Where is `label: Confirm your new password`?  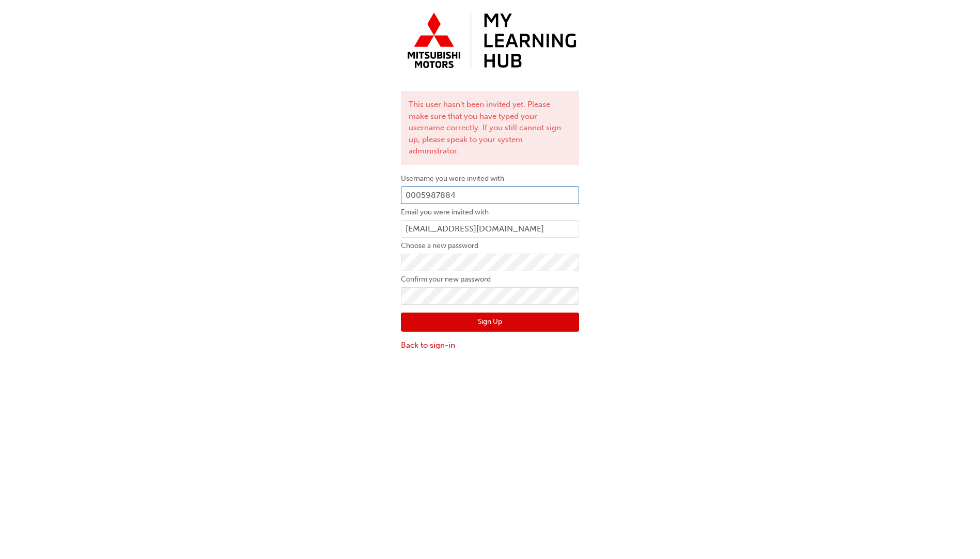 label: Confirm your new password is located at coordinates (490, 279).